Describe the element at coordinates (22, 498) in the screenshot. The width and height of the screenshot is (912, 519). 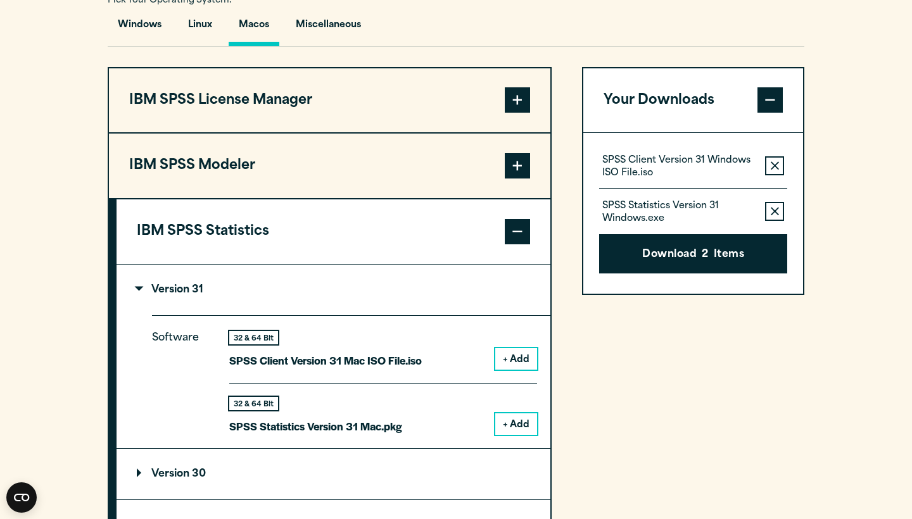
I see `button: Open CMP widget` at that location.